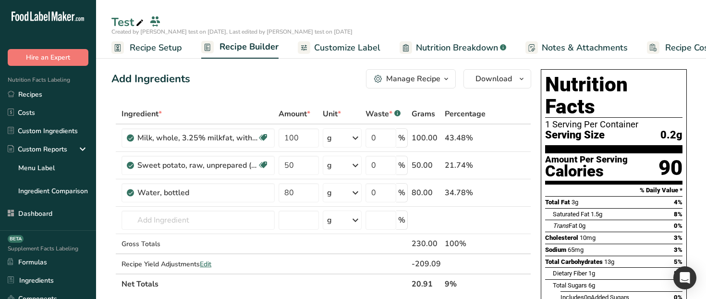 The height and width of the screenshot is (299, 706). What do you see at coordinates (678, 225) in the screenshot?
I see `span: 0%` at bounding box center [678, 225].